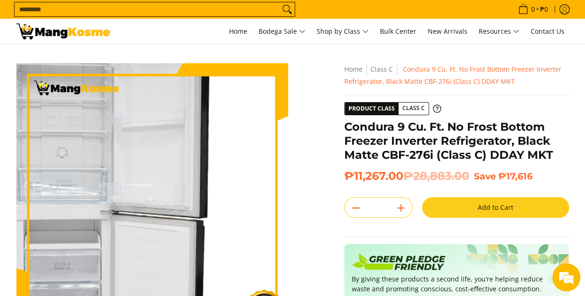  Describe the element at coordinates (413, 108) in the screenshot. I see `span: Class C` at that location.